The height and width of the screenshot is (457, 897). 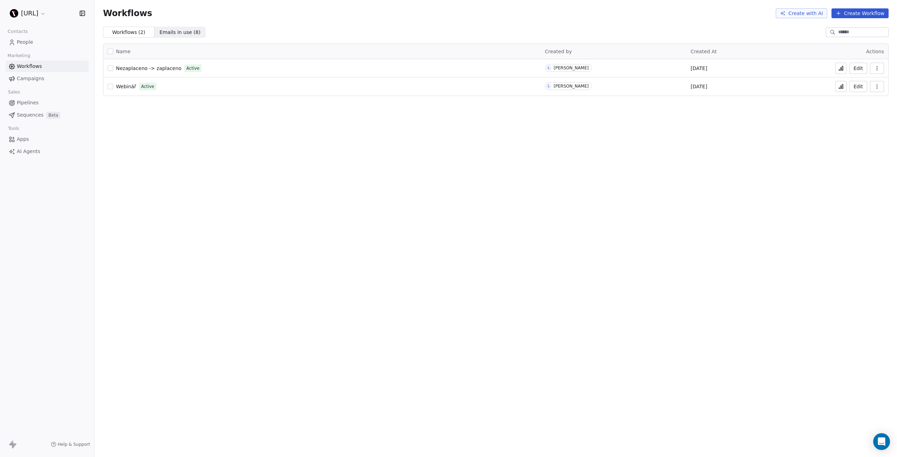 I want to click on a: SequencesBeta, so click(x=47, y=115).